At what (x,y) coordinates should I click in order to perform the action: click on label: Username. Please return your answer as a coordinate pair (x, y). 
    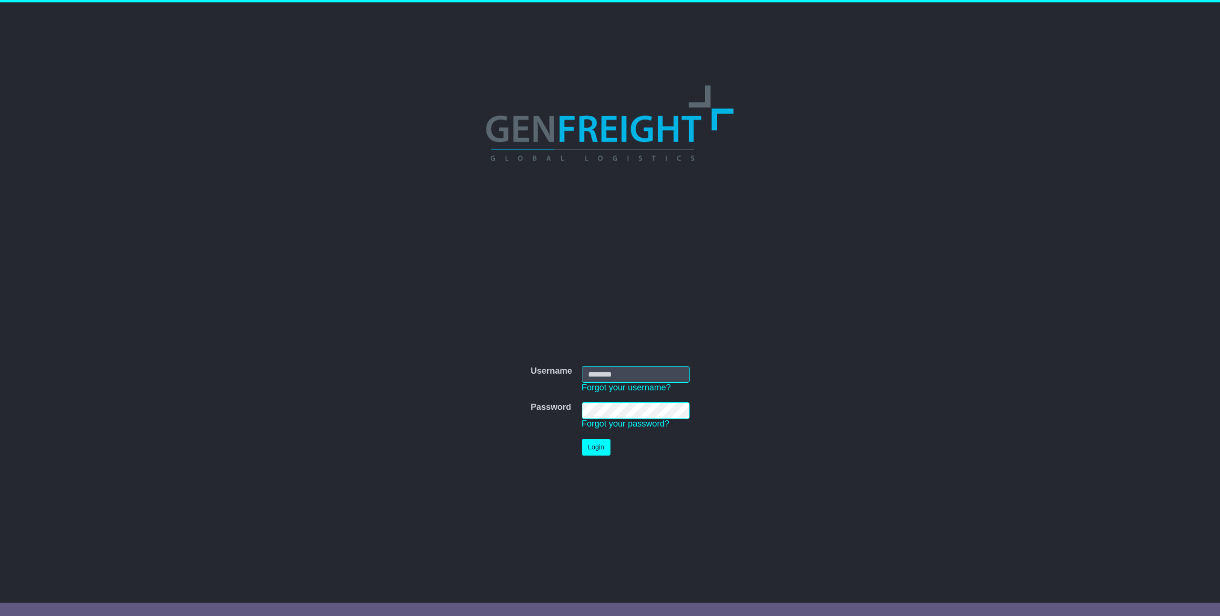
    Looking at the image, I should click on (551, 372).